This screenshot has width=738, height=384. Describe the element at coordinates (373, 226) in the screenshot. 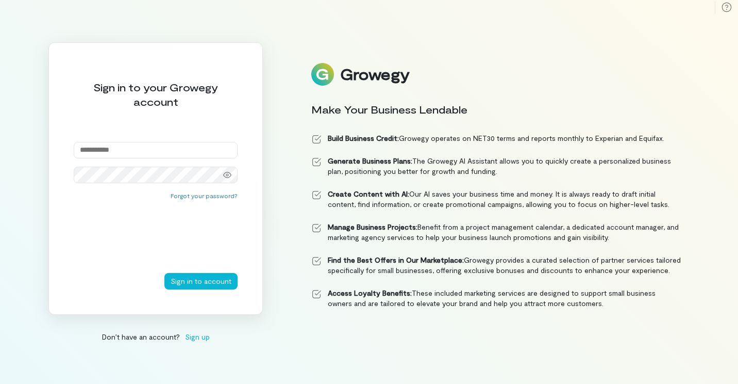

I see `strong: Manage Business Projects:` at that location.